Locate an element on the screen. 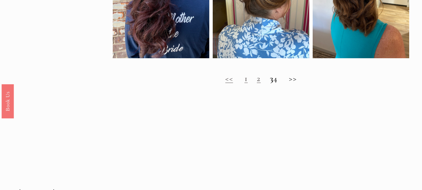  strong: 3 is located at coordinates (272, 78).